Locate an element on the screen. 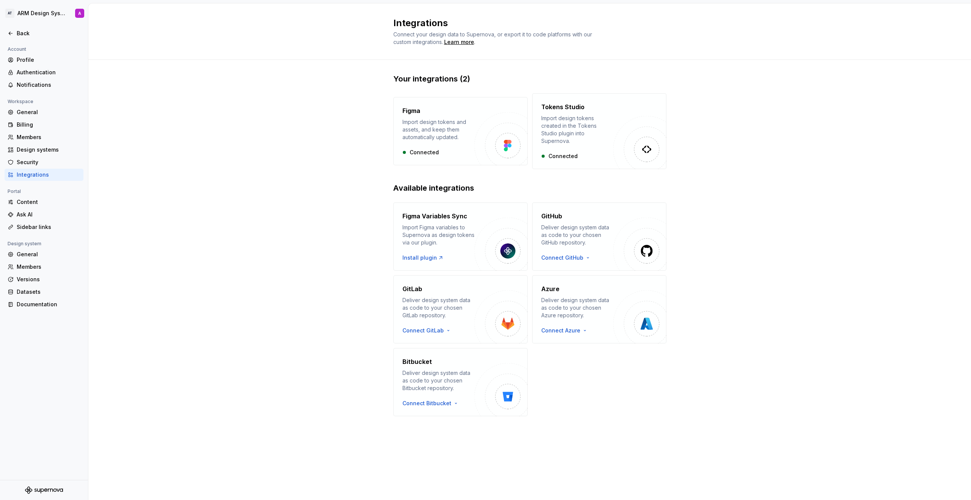 Image resolution: width=971 pixels, height=500 pixels. a: Notifications is located at coordinates (44, 85).